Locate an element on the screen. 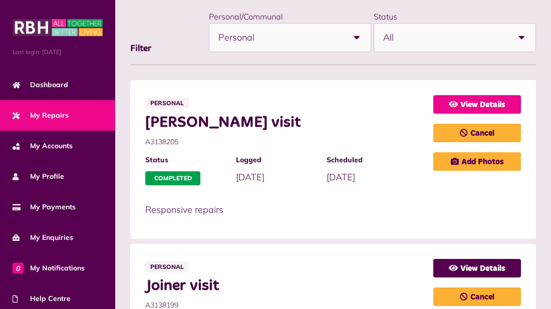 Image resolution: width=551 pixels, height=309 pixels. label: Status is located at coordinates (385, 17).